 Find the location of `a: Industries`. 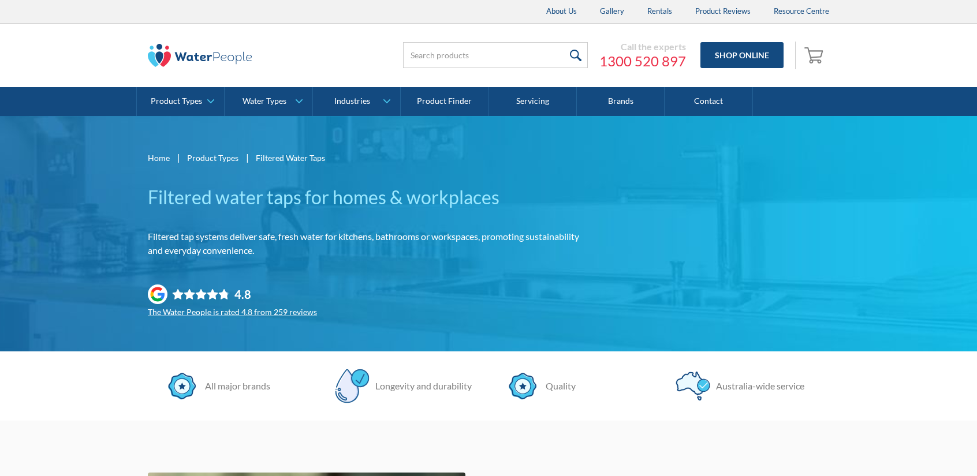

a: Industries is located at coordinates (356, 102).